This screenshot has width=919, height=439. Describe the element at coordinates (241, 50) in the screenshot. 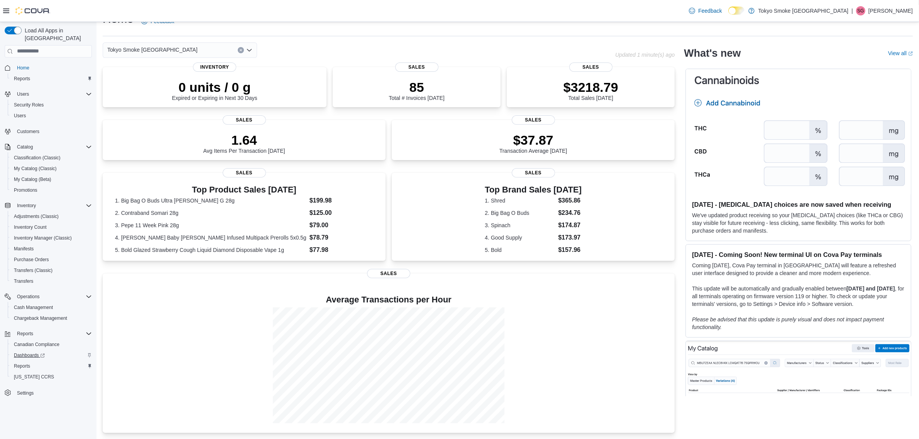

I see `button: Clear input` at that location.